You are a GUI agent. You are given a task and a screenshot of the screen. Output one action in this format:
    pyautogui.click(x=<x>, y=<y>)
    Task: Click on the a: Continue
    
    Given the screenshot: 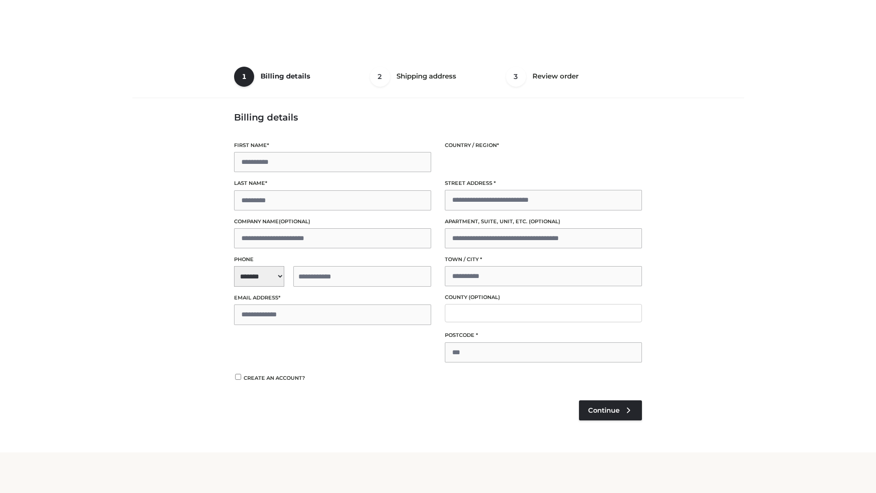 What is the action you would take?
    pyautogui.click(x=610, y=410)
    